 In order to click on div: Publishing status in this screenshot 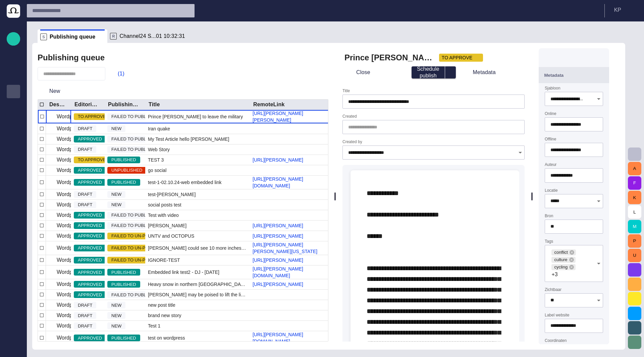, I will do `click(124, 105)`.